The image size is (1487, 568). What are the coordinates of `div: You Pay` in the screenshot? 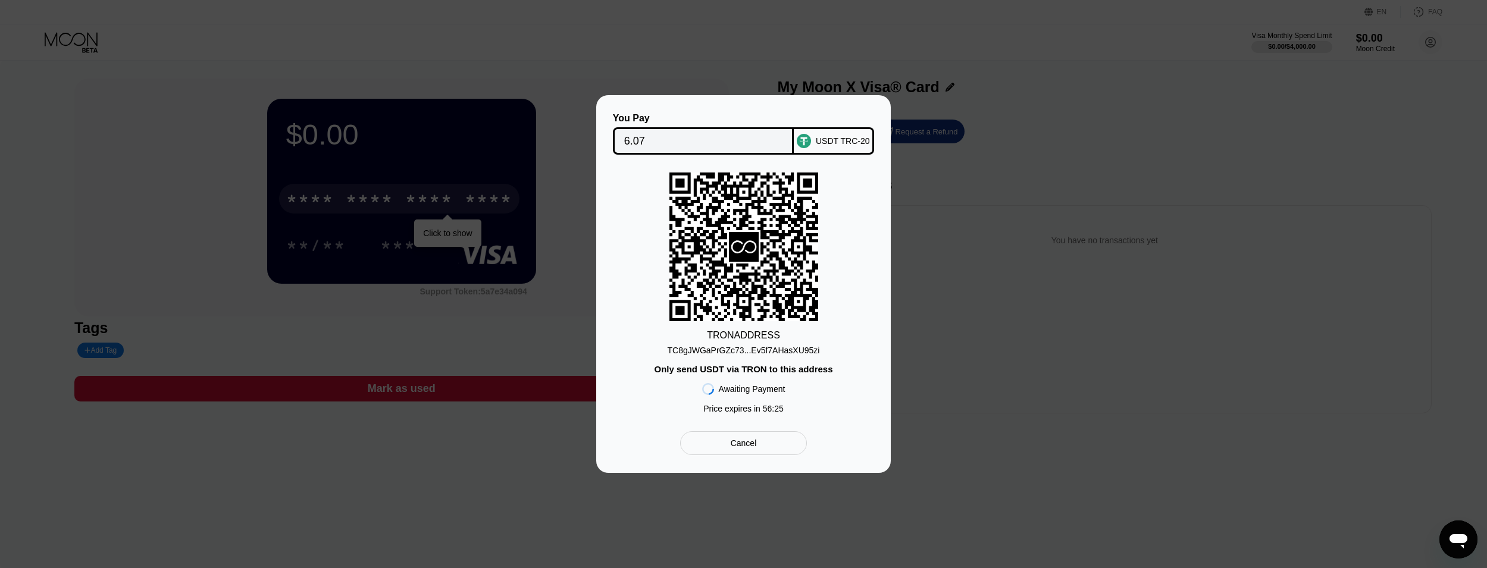 It's located at (703, 118).